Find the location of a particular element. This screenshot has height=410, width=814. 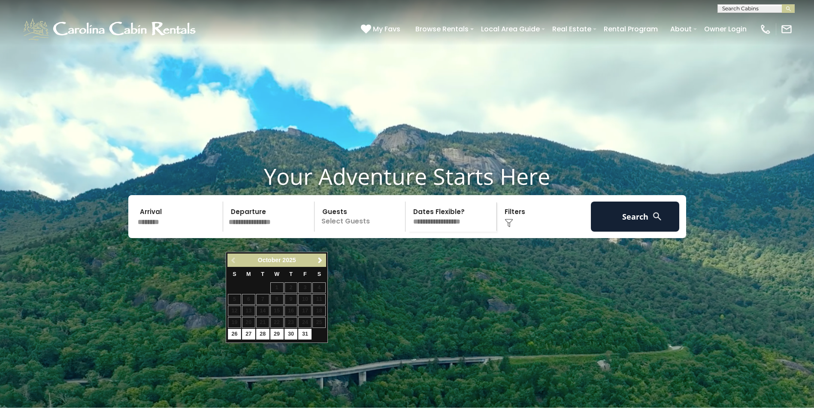

h1: Your Adventure Starts Here is located at coordinates (407, 176).